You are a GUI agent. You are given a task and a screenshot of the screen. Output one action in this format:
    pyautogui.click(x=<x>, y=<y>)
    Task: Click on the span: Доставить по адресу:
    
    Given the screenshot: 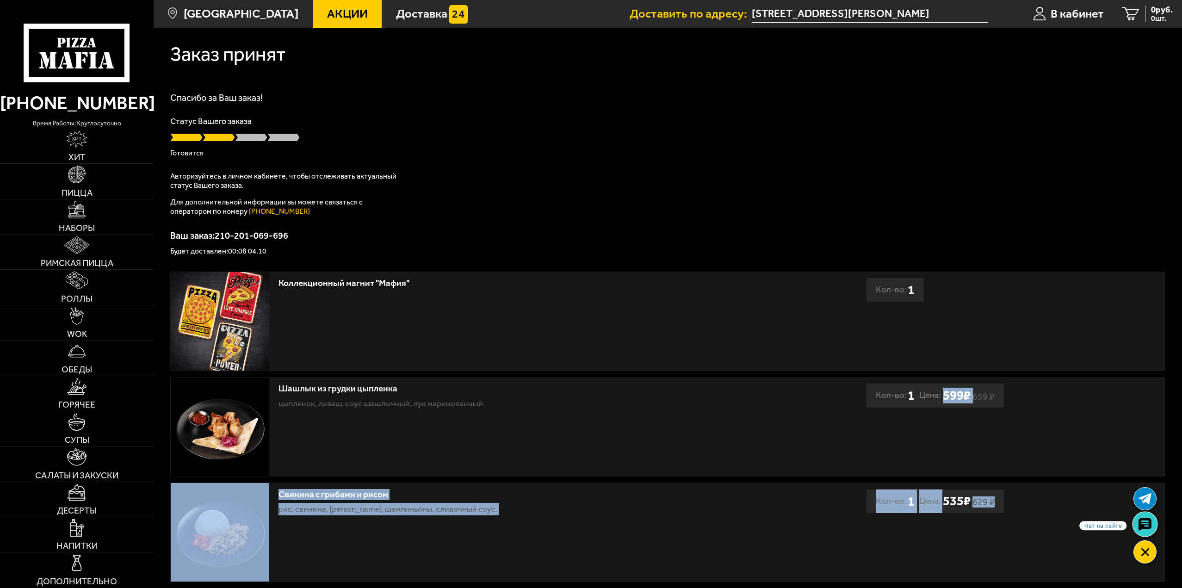 What is the action you would take?
    pyautogui.click(x=691, y=14)
    